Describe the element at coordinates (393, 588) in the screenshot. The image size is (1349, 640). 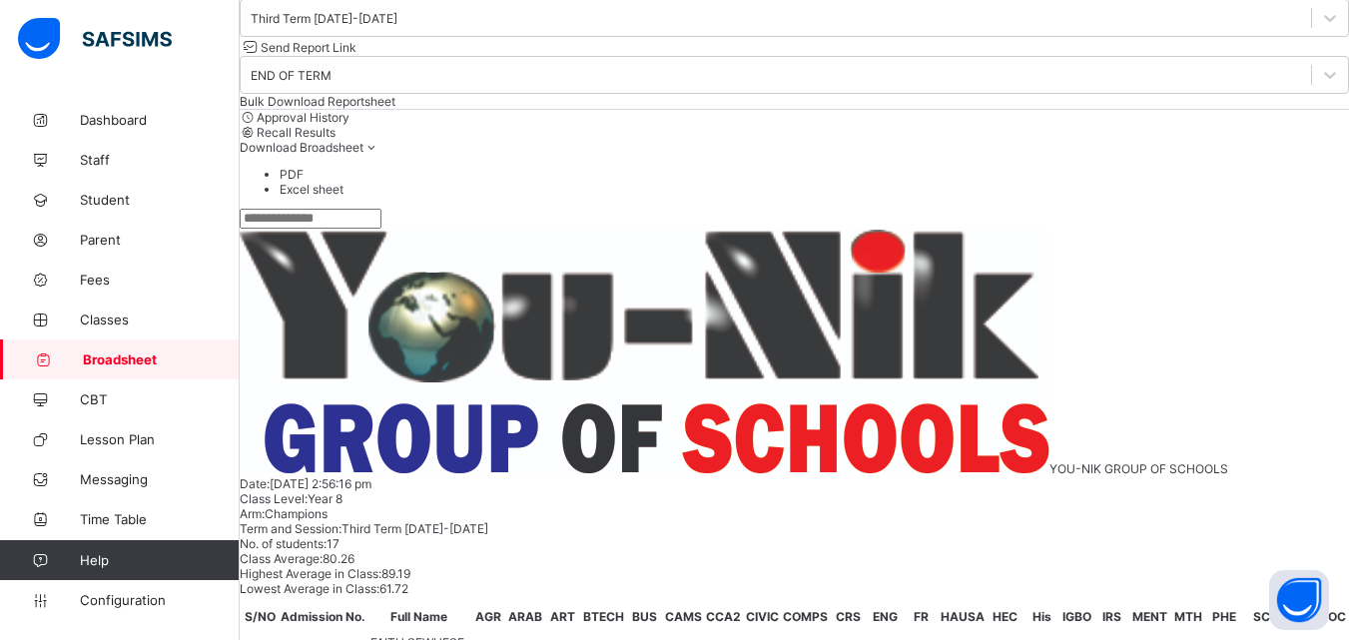
I see `span: 61.72` at that location.